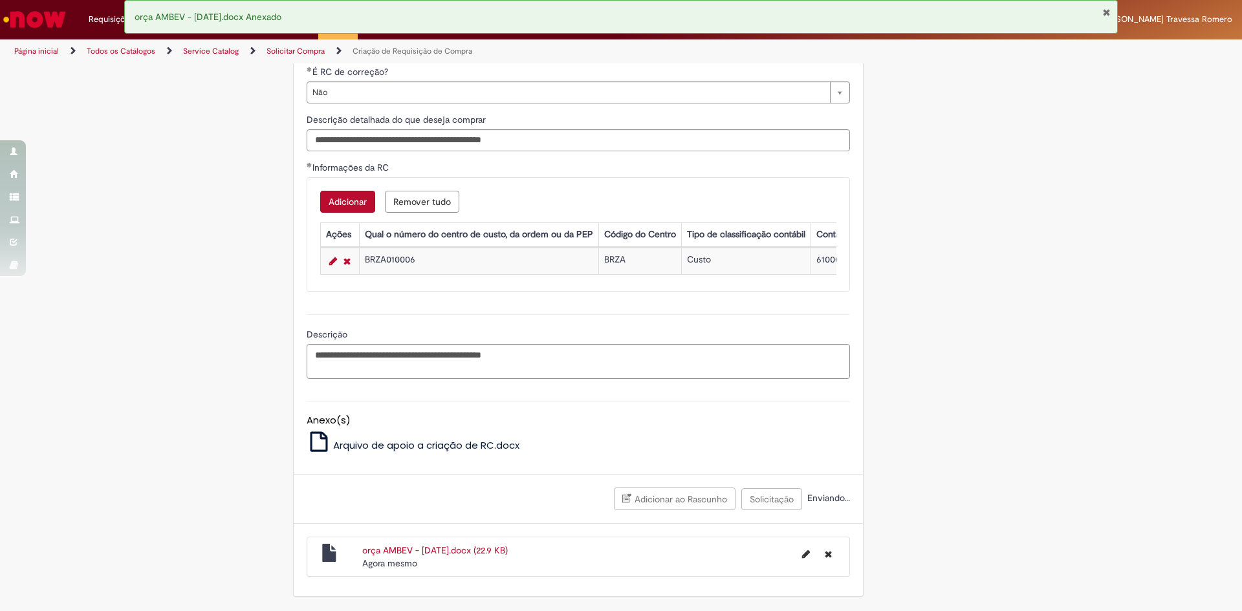  What do you see at coordinates (347, 261) in the screenshot?
I see `a: Remover linha 1` at bounding box center [347, 261].